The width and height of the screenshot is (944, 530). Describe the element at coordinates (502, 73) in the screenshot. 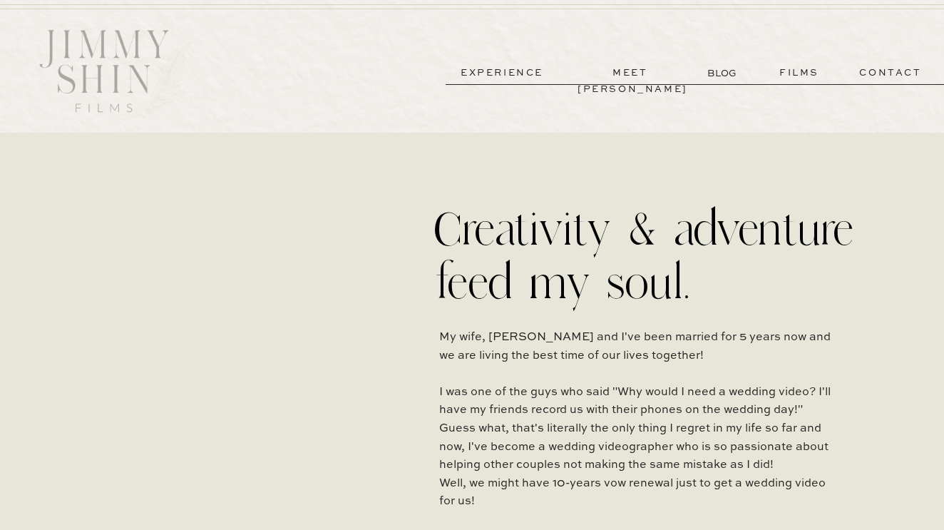

I see `p: experience` at that location.